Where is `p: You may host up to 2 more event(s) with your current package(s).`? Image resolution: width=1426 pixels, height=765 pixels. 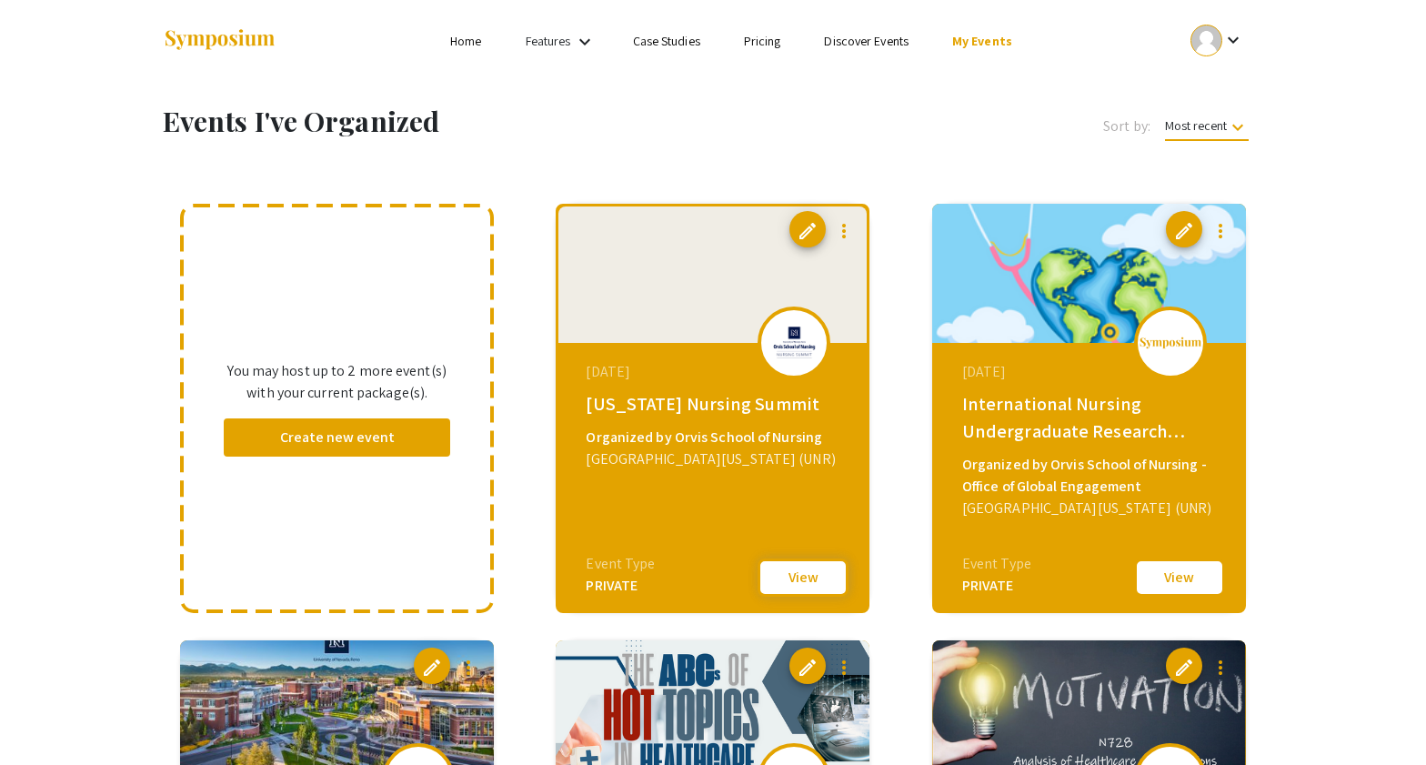 p: You may host up to 2 more event(s) with your current package(s). is located at coordinates (336, 382).